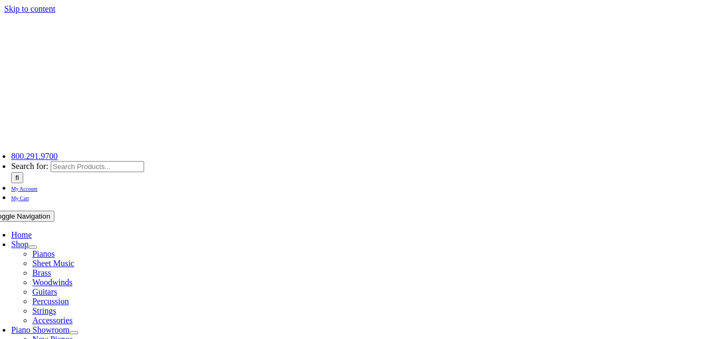  I want to click on a: Skip to content, so click(30, 8).